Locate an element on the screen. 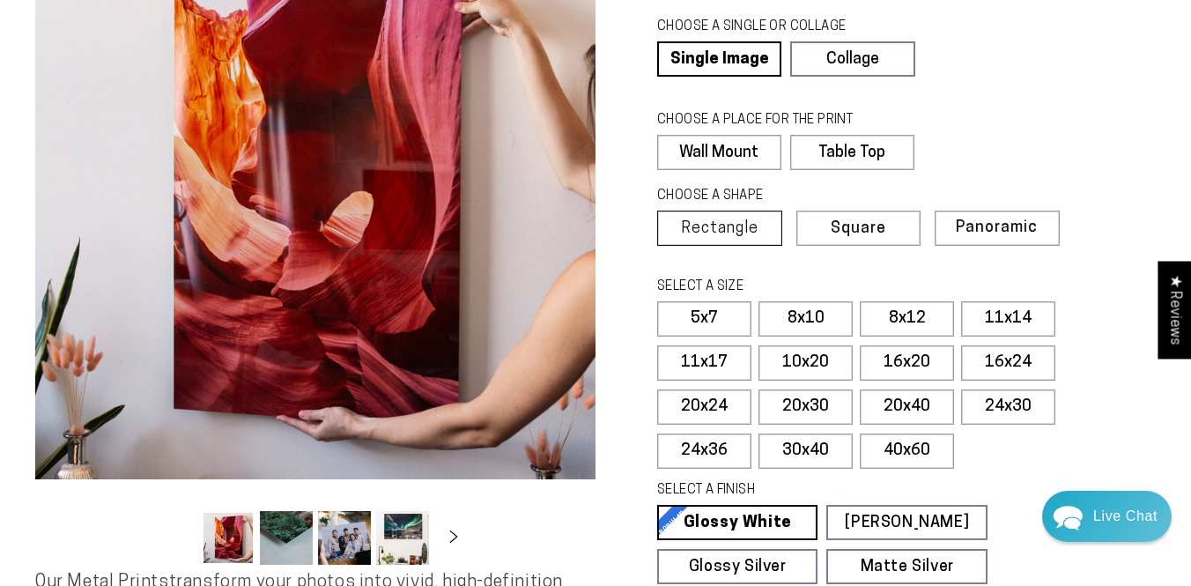 The image size is (1191, 586). span: Panoramic is located at coordinates (996, 227).